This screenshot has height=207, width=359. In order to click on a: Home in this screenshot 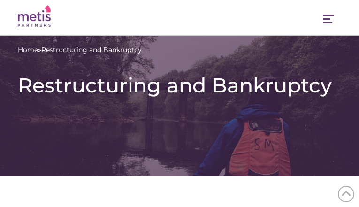, I will do `click(28, 50)`.